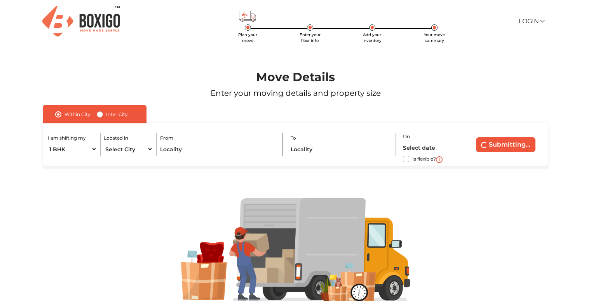  Describe the element at coordinates (81, 21) in the screenshot. I see `img: Boxigo` at that location.